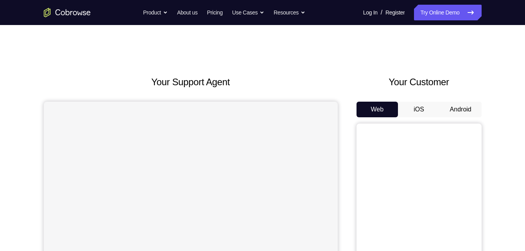  What do you see at coordinates (370, 13) in the screenshot?
I see `a: Log In` at bounding box center [370, 13].